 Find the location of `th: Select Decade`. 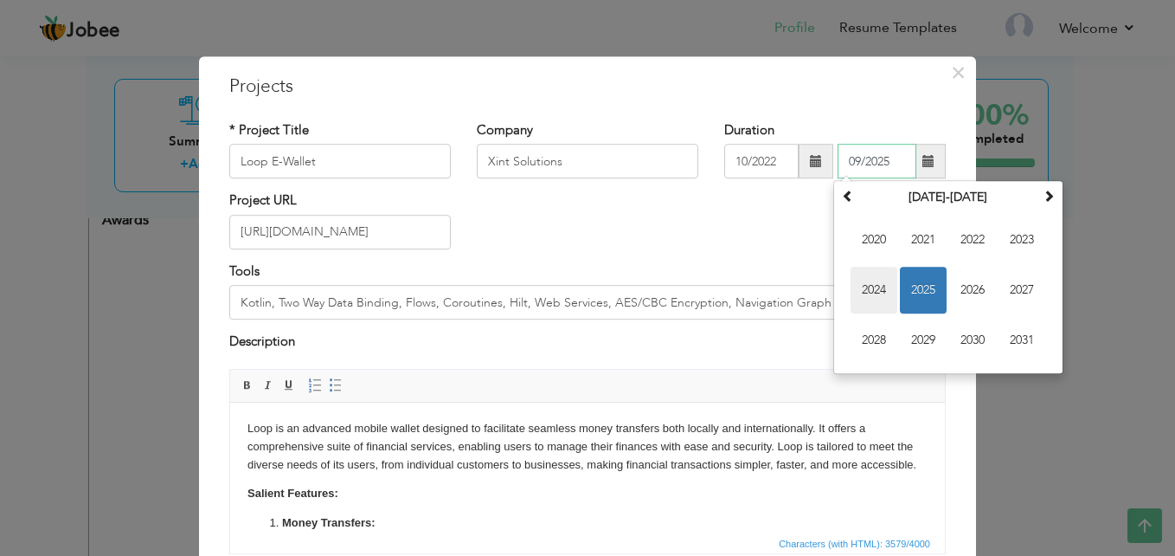

th: Select Decade is located at coordinates (948, 198).